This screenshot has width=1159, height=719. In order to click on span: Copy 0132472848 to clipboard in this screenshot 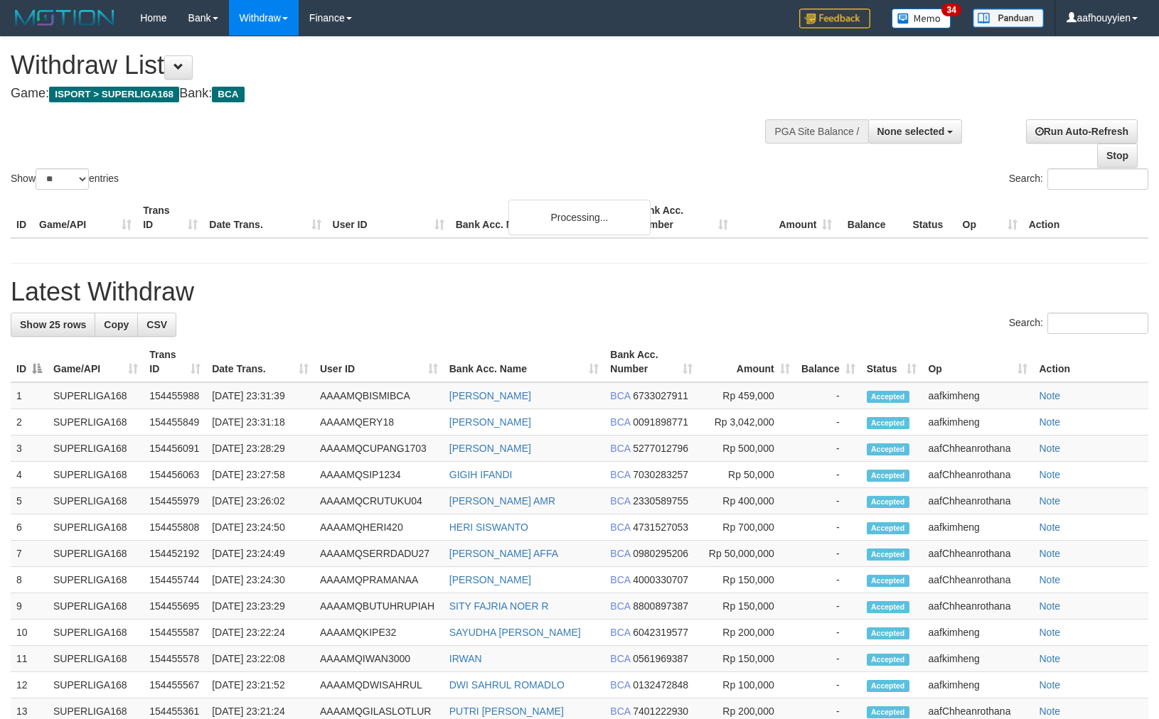, I will do `click(660, 685)`.